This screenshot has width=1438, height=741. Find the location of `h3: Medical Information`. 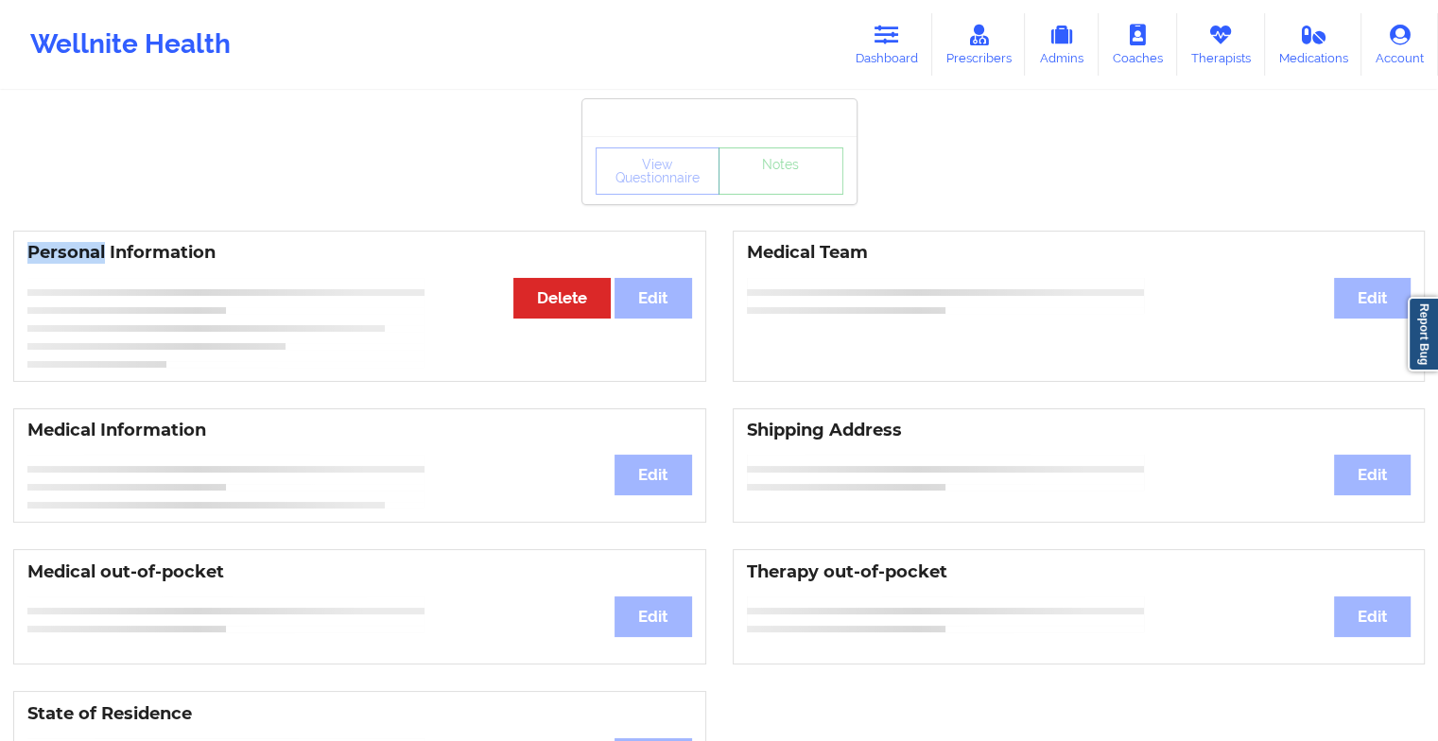

h3: Medical Information is located at coordinates (359, 430).